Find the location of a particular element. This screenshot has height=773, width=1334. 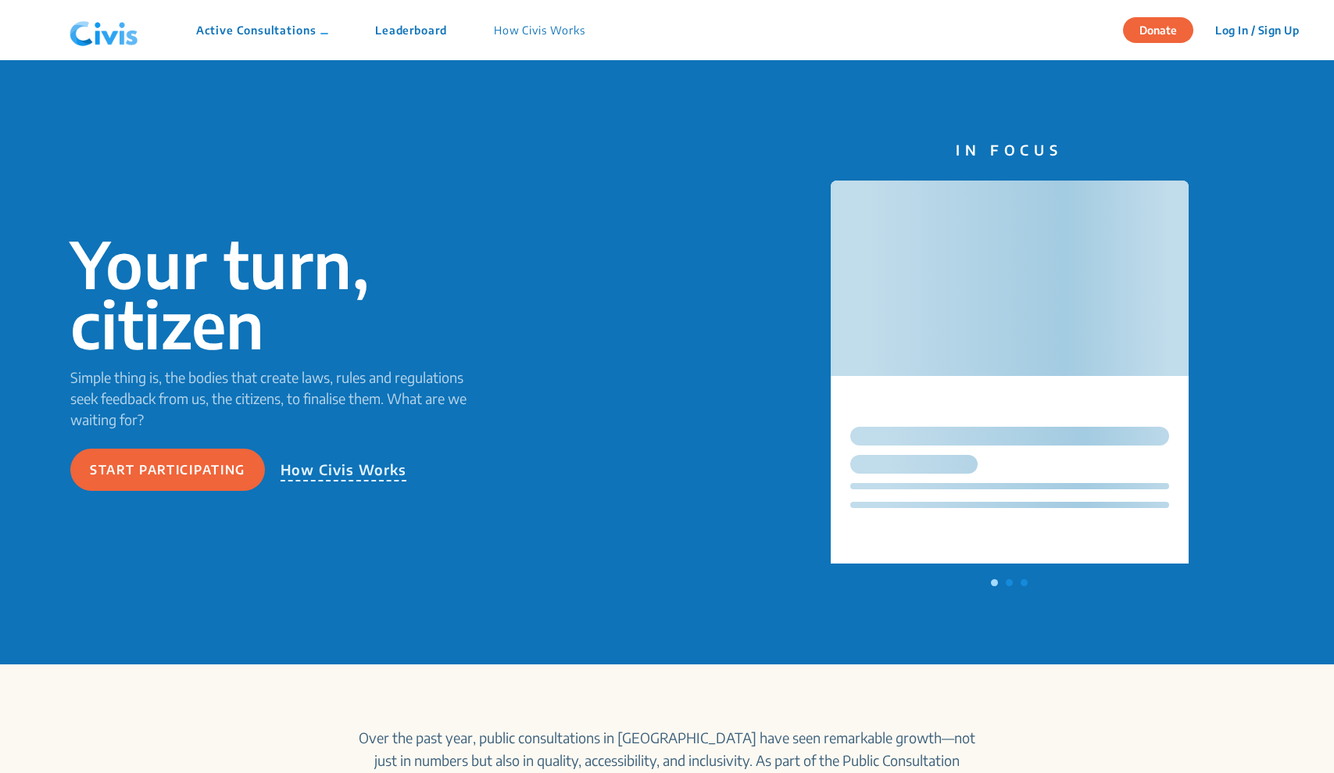

button: Start participating is located at coordinates (167, 470).